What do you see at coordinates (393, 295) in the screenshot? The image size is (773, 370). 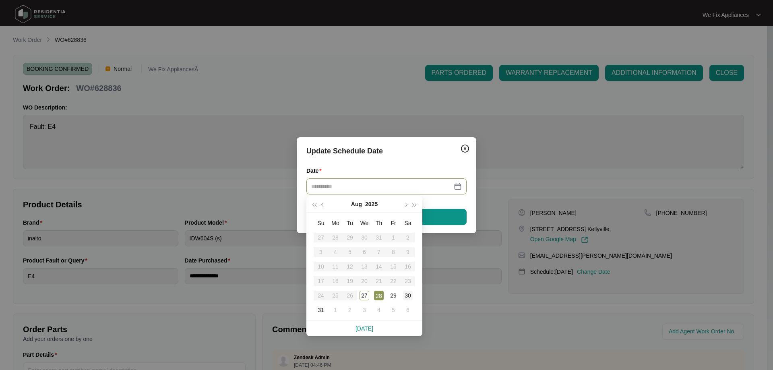 I see `td: 2025-08-29` at bounding box center [393, 295].